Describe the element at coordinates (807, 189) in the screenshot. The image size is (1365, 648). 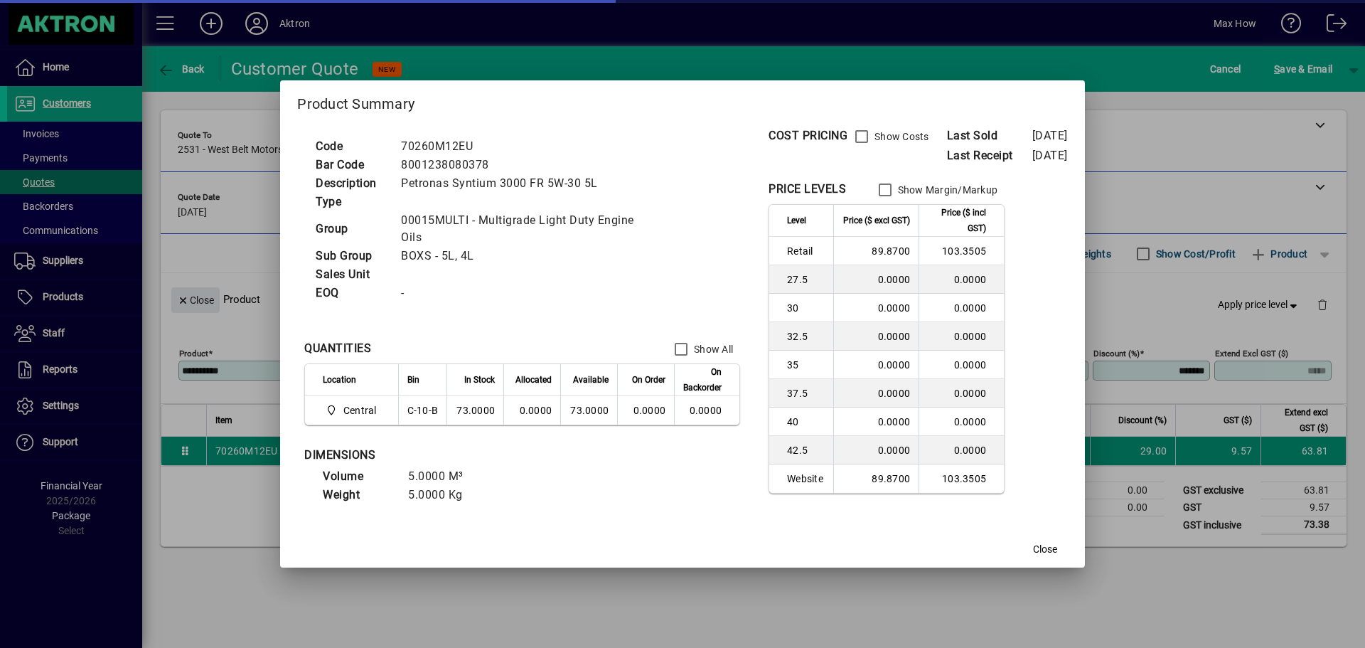
I see `div: PRICE LEVELS` at that location.